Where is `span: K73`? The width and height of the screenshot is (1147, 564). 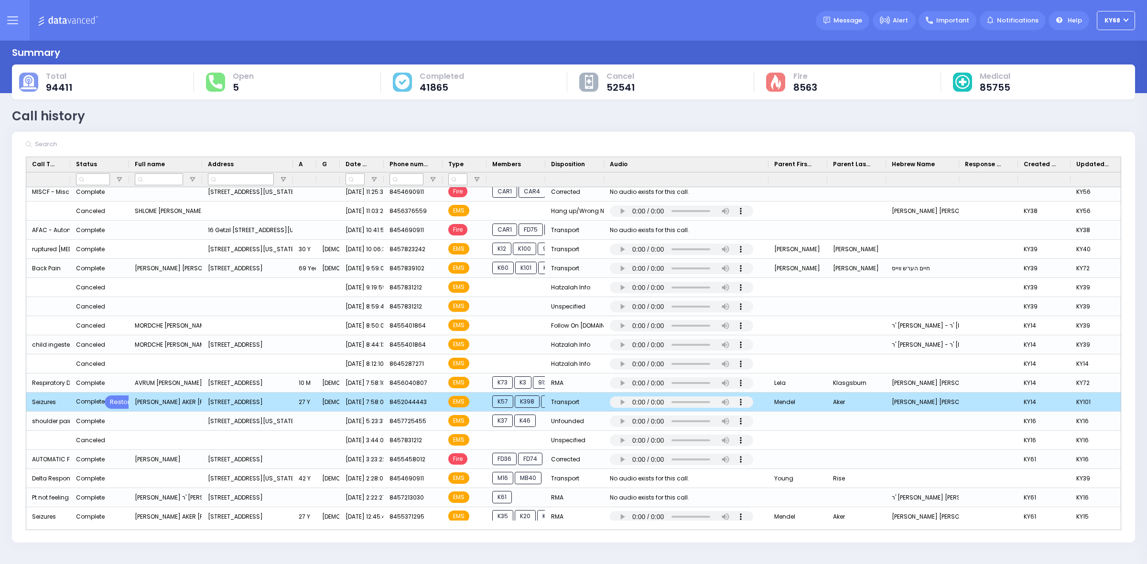 span: K73 is located at coordinates (502, 383).